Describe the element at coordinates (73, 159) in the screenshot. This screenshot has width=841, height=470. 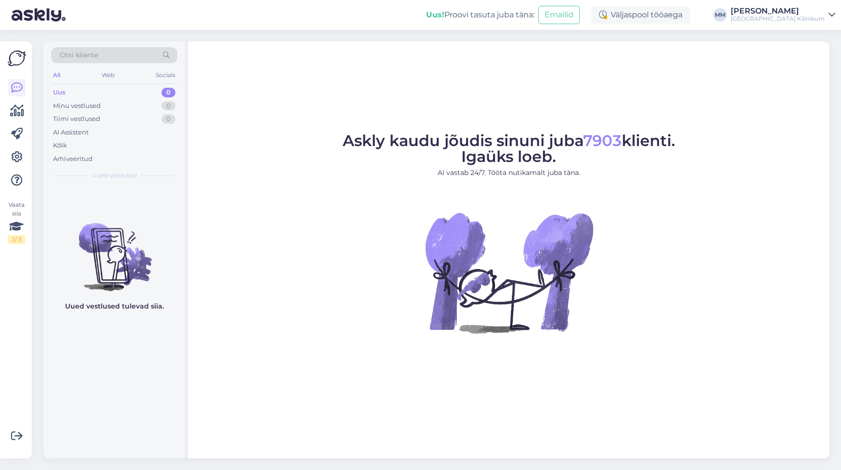
I see `div: Arhiveeritud` at that location.